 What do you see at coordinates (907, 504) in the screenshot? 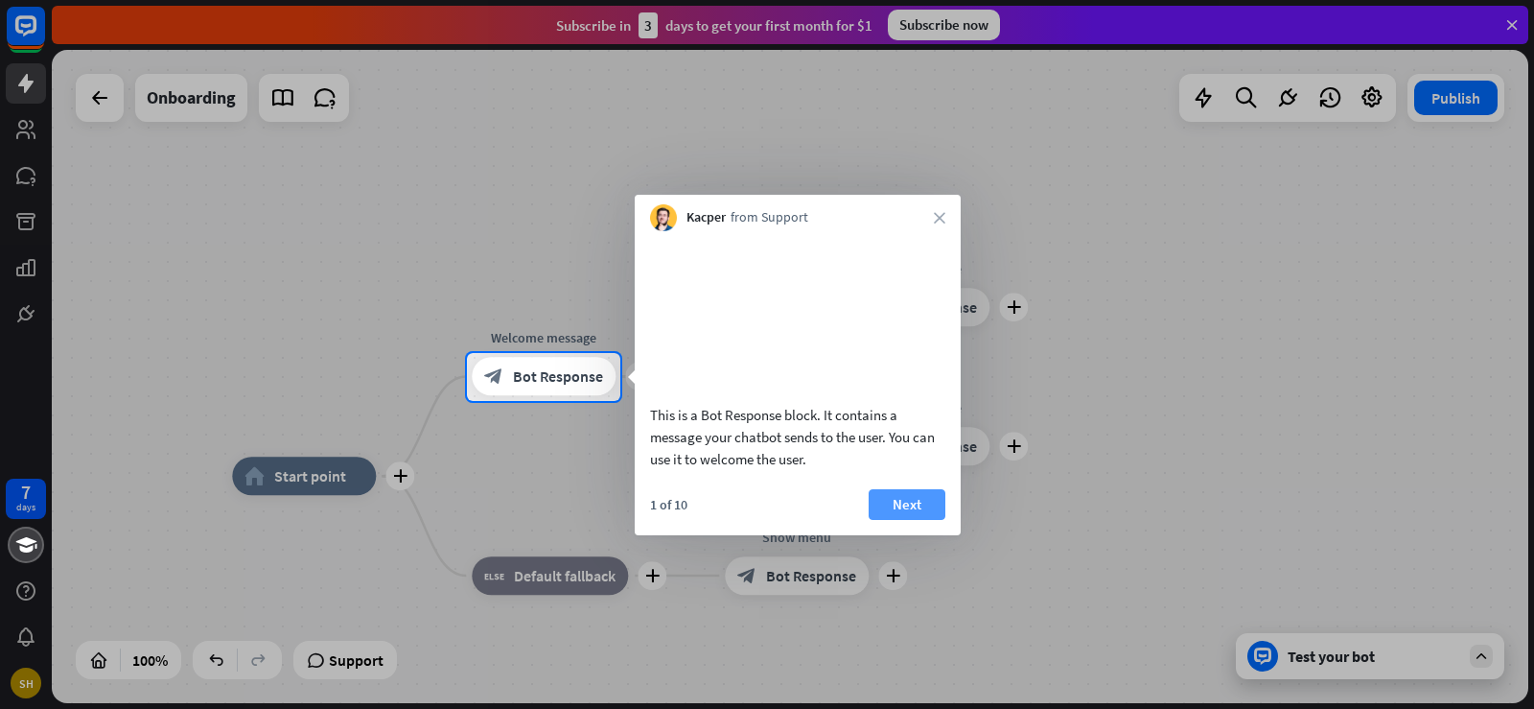
I see `button: Next` at bounding box center [907, 504].